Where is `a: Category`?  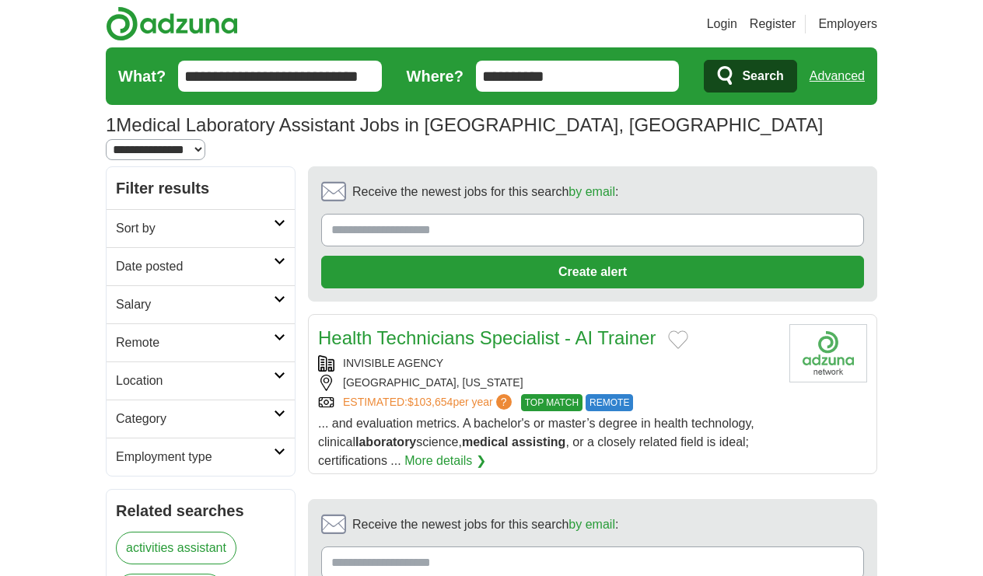 a: Category is located at coordinates (201, 418).